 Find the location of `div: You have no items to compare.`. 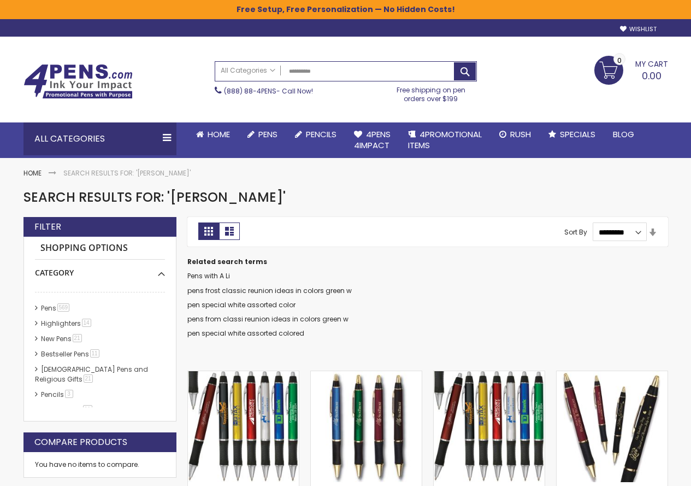

div: You have no items to compare. is located at coordinates (100, 464).